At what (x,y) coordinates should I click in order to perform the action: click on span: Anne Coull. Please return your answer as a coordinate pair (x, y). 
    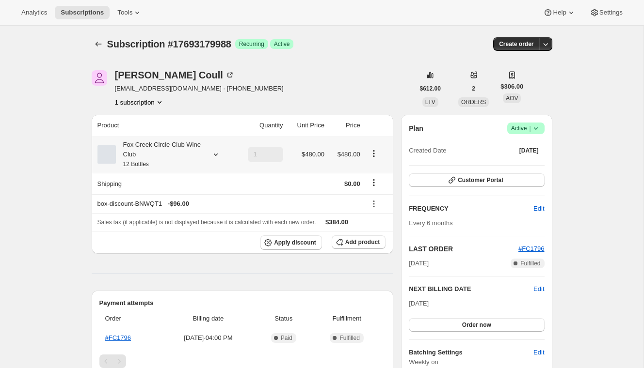
    Looking at the image, I should click on (99, 78).